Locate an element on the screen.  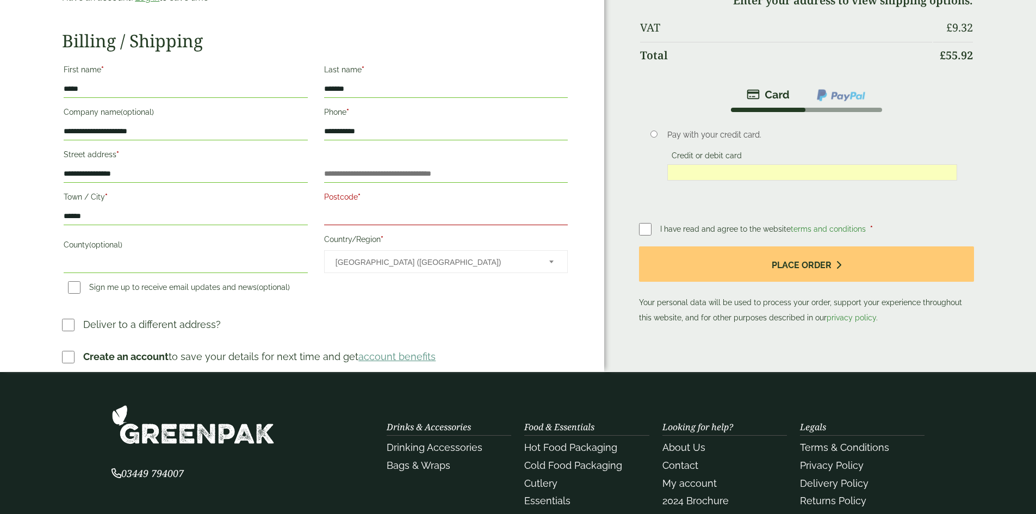
a: Cutlery is located at coordinates (541, 483).